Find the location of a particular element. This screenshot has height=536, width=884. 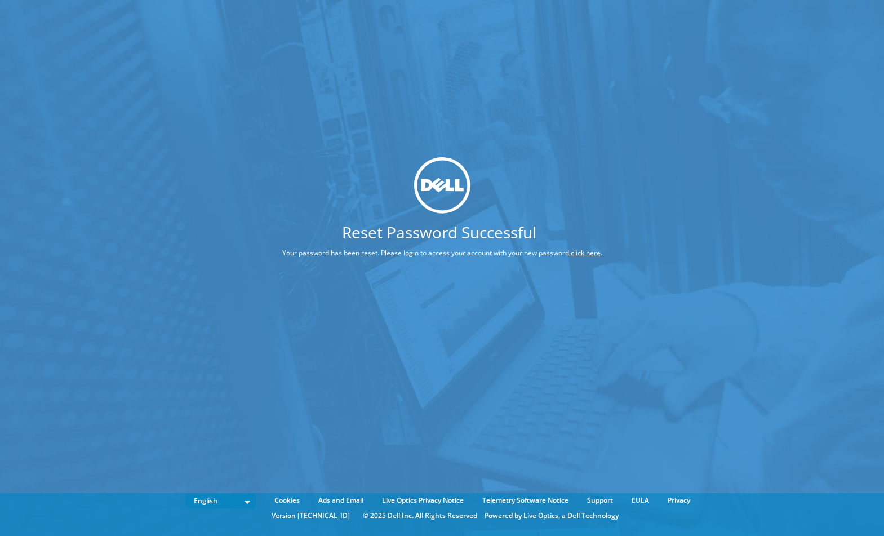

a: Privacy is located at coordinates (679, 500).